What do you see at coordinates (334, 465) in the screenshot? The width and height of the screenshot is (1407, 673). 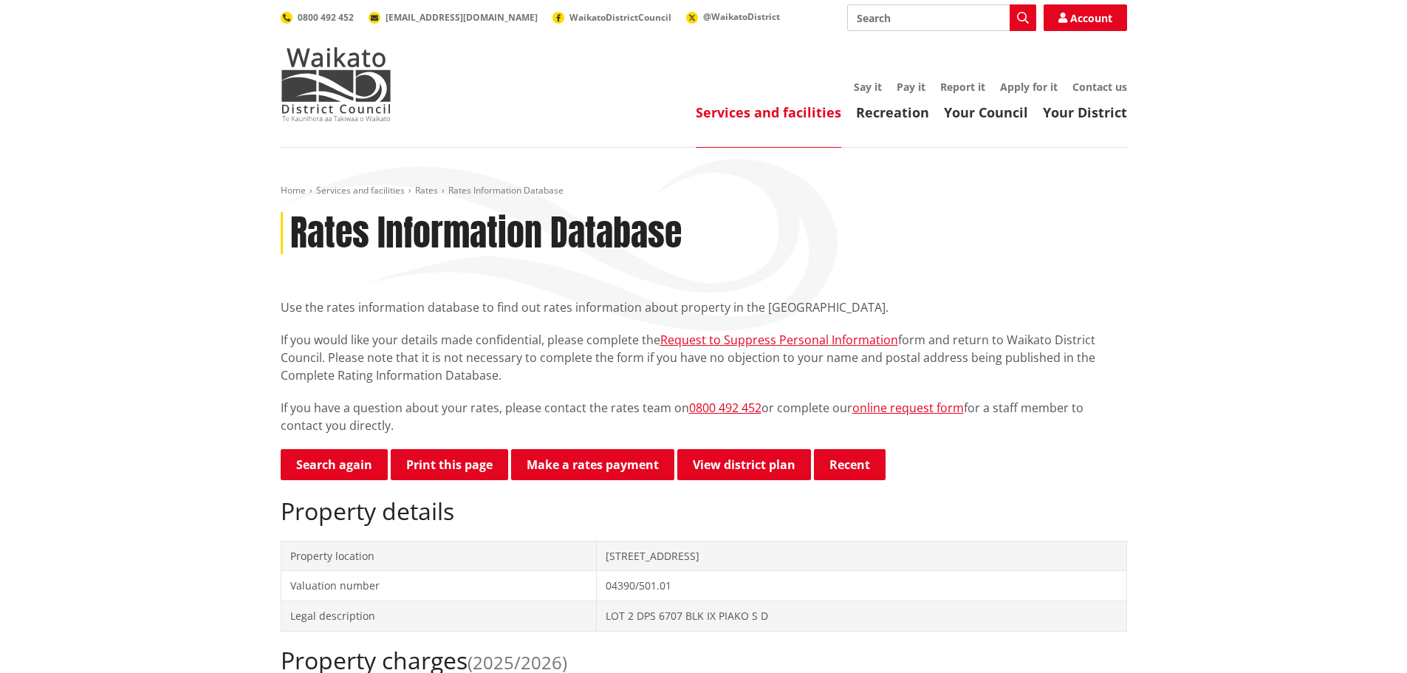 I see `a: Search again` at bounding box center [334, 465].